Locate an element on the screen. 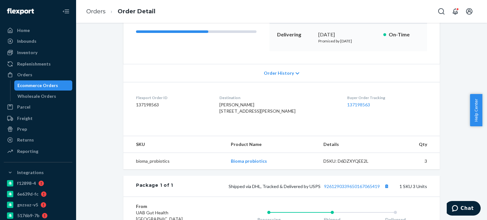  a: Wholesale Orders is located at coordinates (43, 96).